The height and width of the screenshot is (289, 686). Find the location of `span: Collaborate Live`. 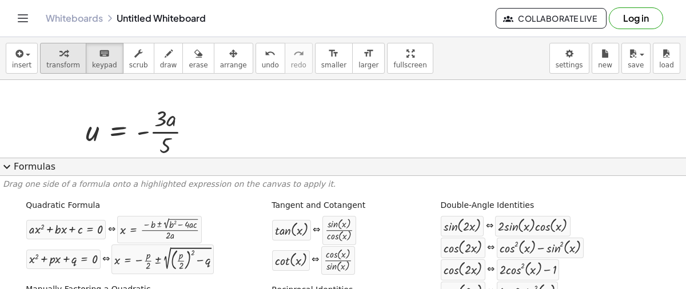

span: Collaborate Live is located at coordinates (551, 18).